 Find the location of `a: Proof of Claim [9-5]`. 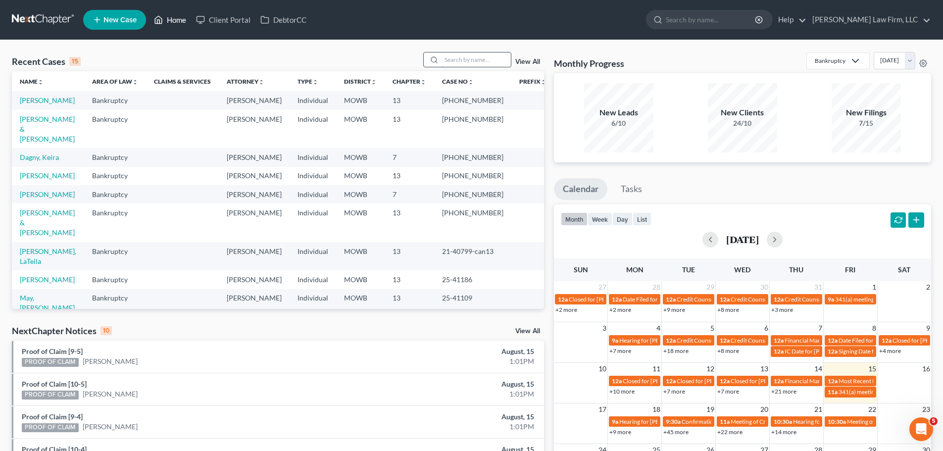

a: Proof of Claim [9-5] is located at coordinates (52, 351).